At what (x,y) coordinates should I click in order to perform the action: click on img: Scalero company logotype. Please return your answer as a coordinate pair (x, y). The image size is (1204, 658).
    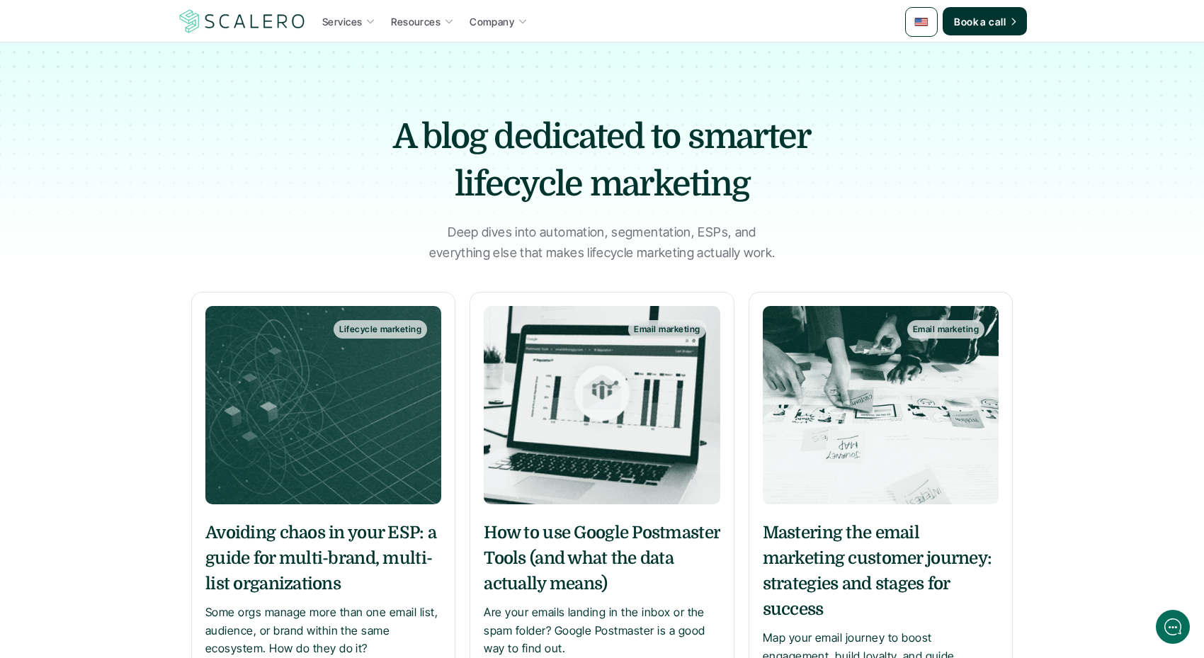
    Looking at the image, I should click on (242, 21).